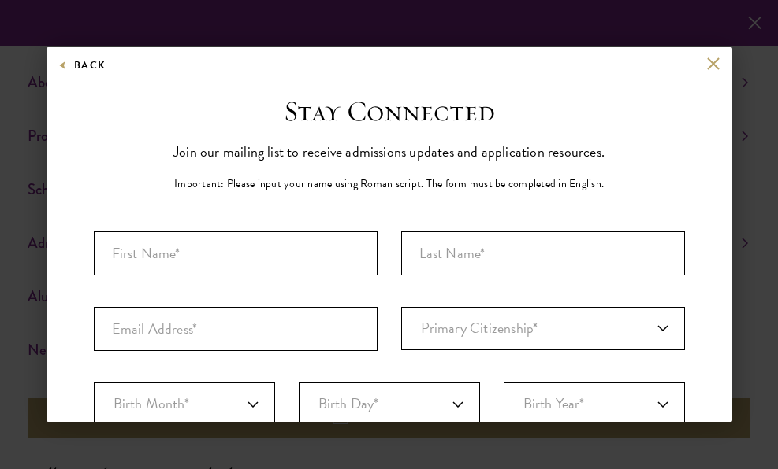 This screenshot has height=469, width=778. What do you see at coordinates (388, 152) in the screenshot?
I see `p: Join our mailing list to receive admissions updates and application resources.` at bounding box center [388, 152].